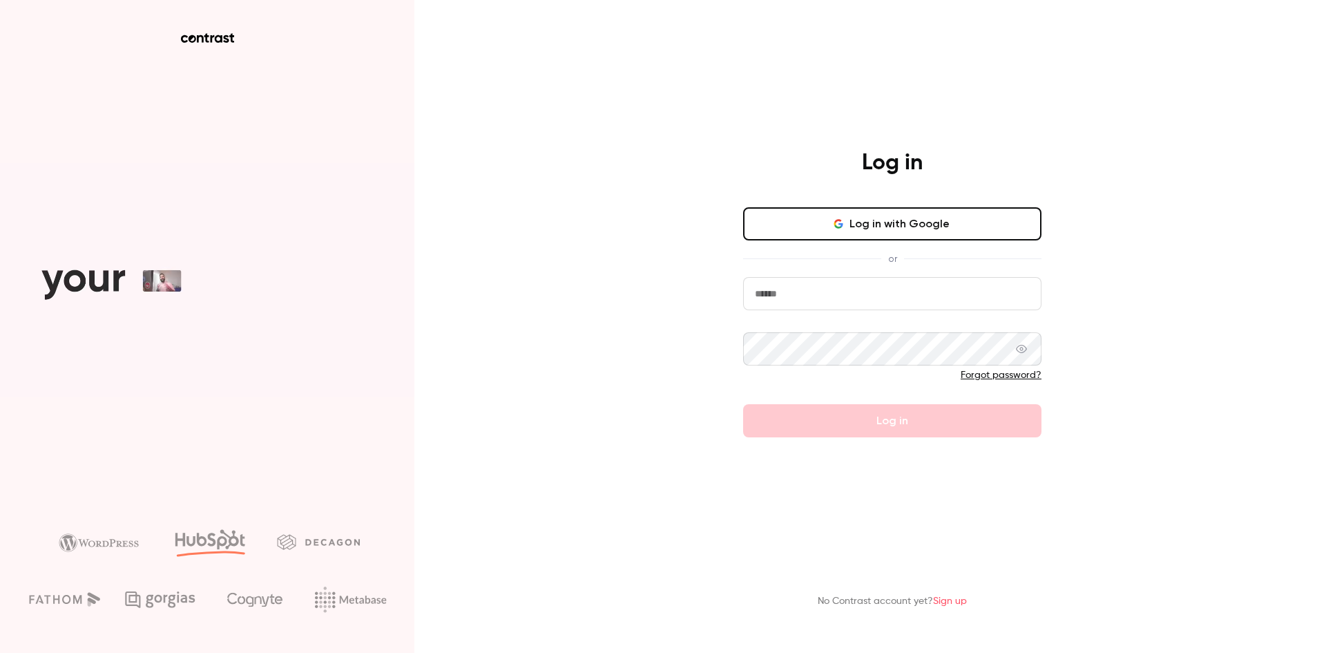 The width and height of the screenshot is (1326, 653). Describe the element at coordinates (950, 601) in the screenshot. I see `a: Sign up` at that location.